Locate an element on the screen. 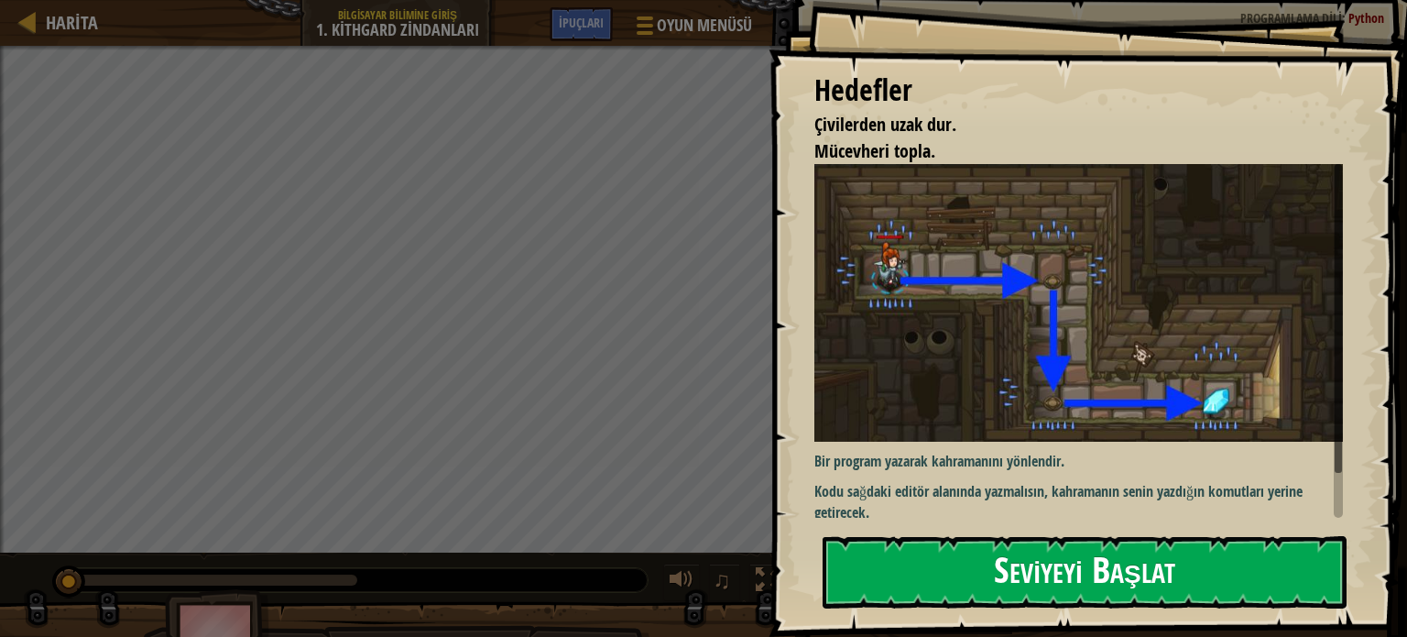  li: Mücevheri topla. is located at coordinates (1064, 151).